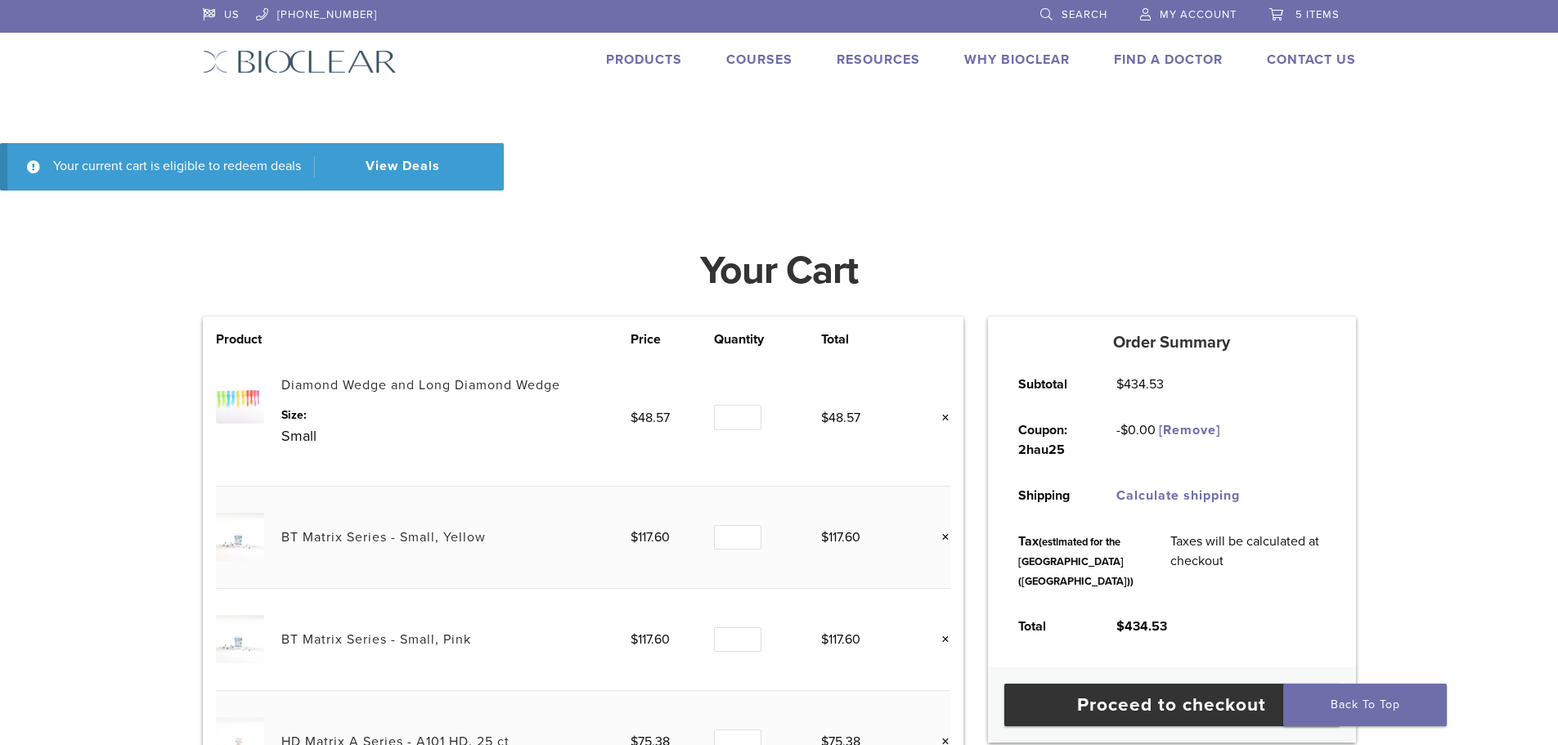  Describe the element at coordinates (779, 271) in the screenshot. I see `h1: Your Cart` at that location.